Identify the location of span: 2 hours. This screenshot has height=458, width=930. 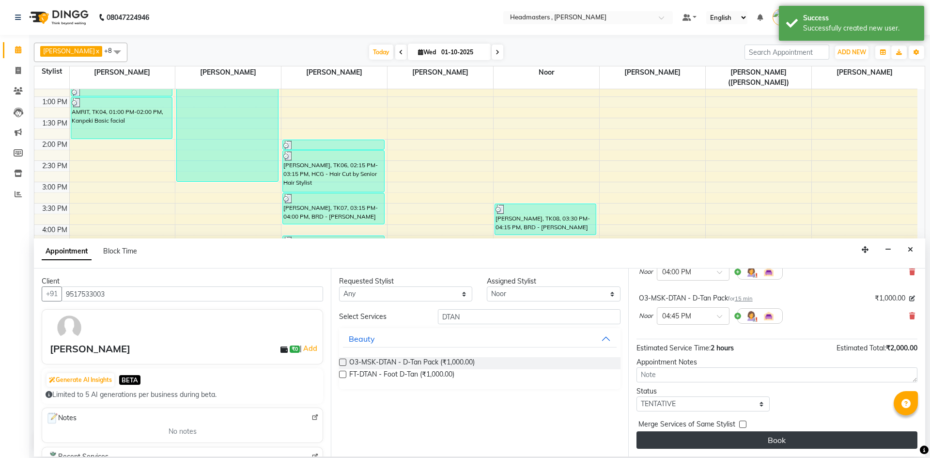
(723, 348).